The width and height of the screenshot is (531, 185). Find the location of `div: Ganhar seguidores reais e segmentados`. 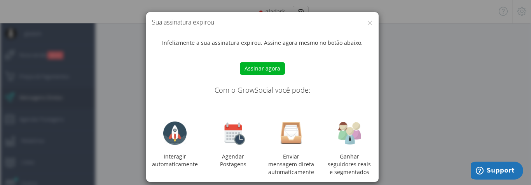

div: Ganhar seguidores reais e segmentados is located at coordinates (350, 164).